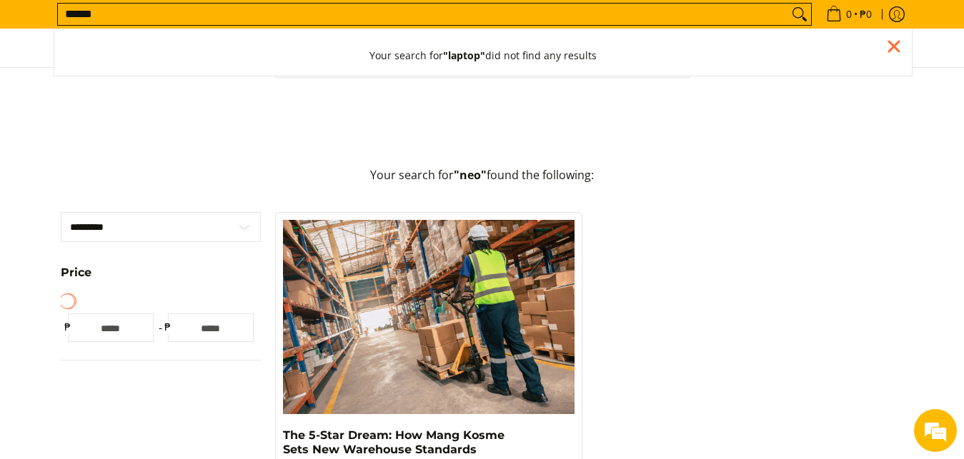 The width and height of the screenshot is (964, 459). What do you see at coordinates (76, 273) in the screenshot?
I see `span: Price` at bounding box center [76, 273].